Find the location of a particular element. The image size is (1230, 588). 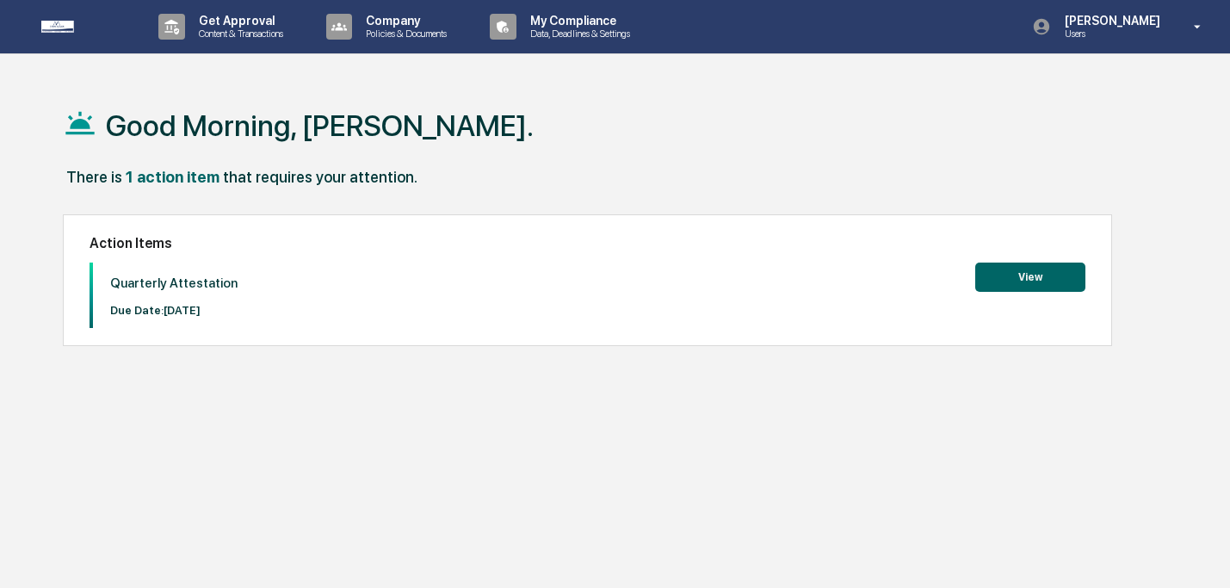

p: Content & Transactions is located at coordinates (238, 34).